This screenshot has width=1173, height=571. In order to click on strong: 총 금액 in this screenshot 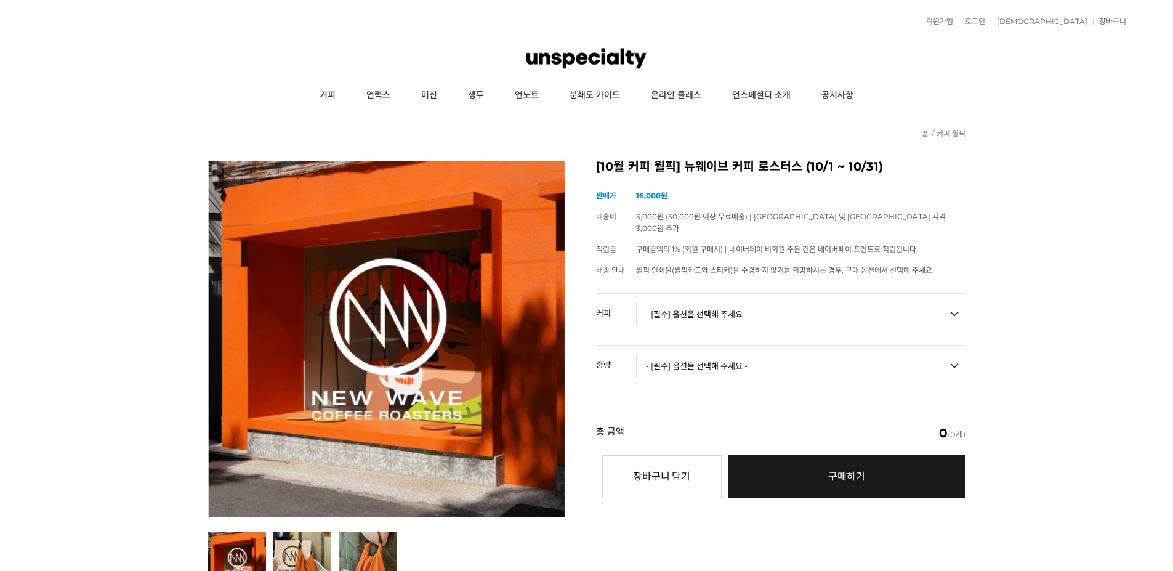, I will do `click(610, 433)`.